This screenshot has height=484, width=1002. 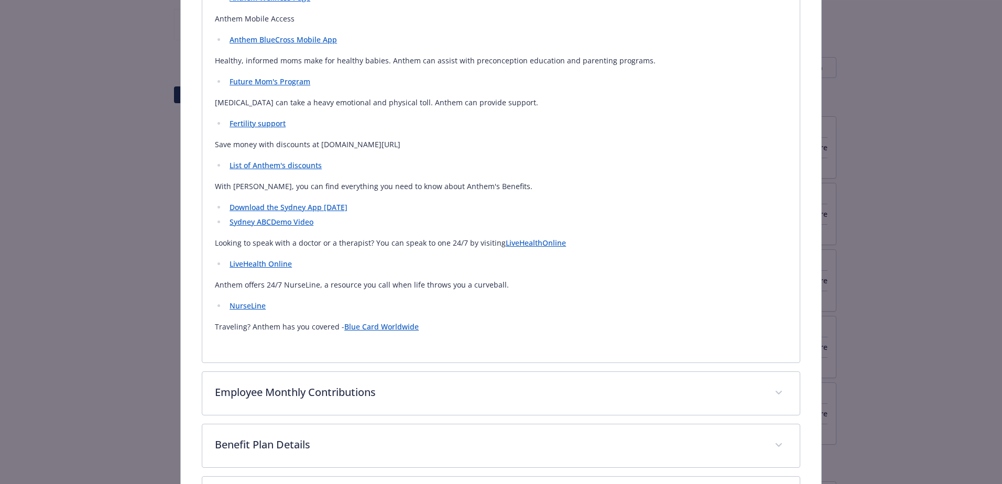 I want to click on div: Employee Monthly Contributions, so click(x=501, y=393).